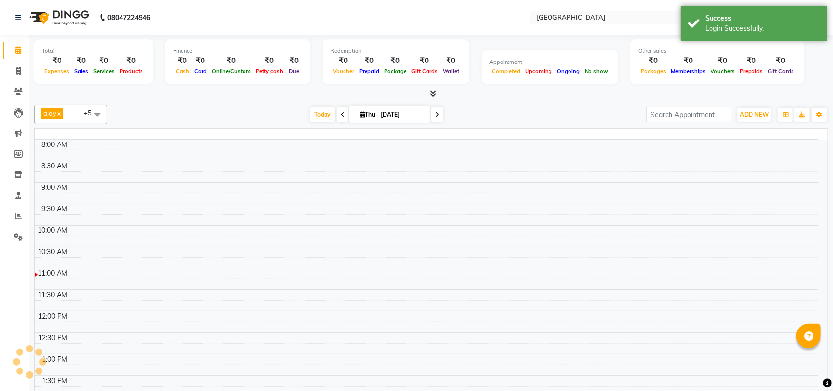 The width and height of the screenshot is (833, 391). What do you see at coordinates (763, 18) in the screenshot?
I see `div: Success` at bounding box center [763, 18].